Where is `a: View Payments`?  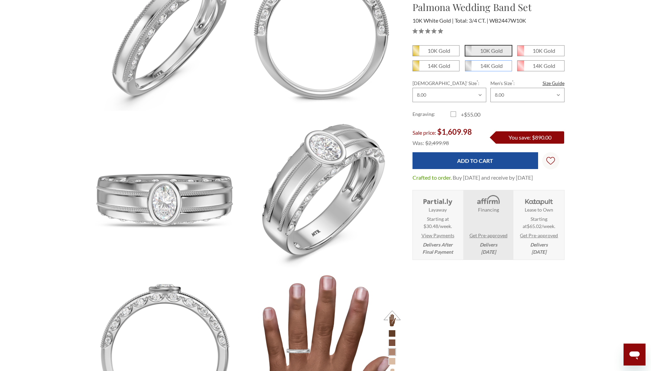
a: View Payments is located at coordinates (438, 235).